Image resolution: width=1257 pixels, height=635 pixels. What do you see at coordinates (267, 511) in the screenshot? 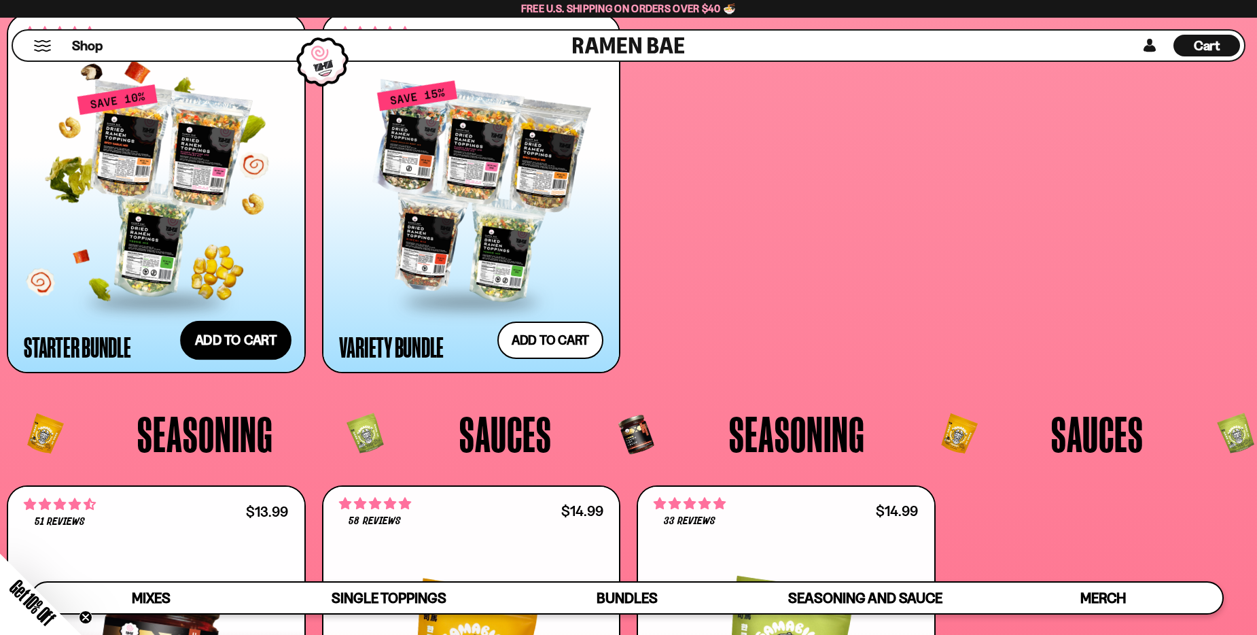
I see `div: $13.99` at bounding box center [267, 511].